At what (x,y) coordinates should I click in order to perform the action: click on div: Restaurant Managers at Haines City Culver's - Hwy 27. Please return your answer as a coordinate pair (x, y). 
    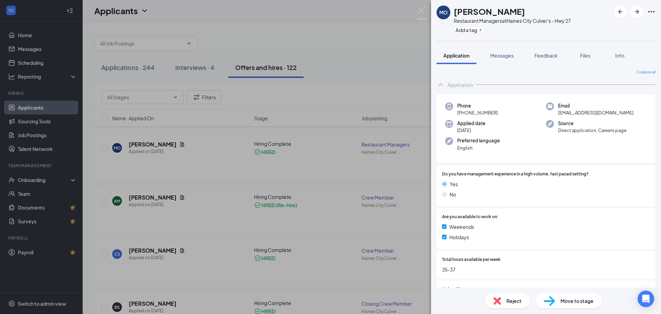
    Looking at the image, I should click on (512, 21).